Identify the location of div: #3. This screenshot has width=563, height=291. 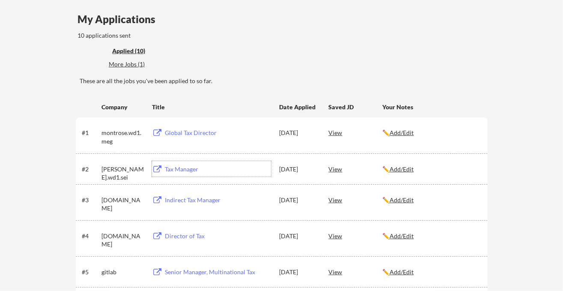
(90, 200).